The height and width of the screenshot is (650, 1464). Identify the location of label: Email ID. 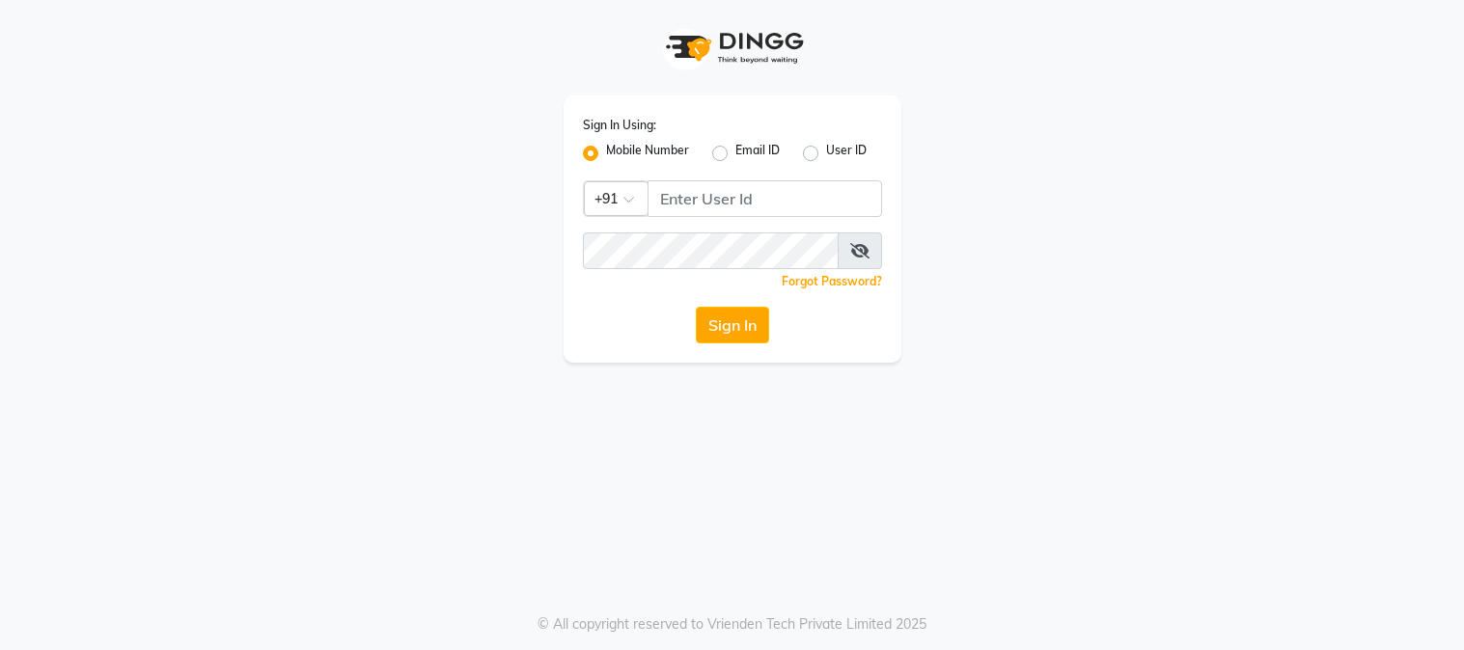
(758, 153).